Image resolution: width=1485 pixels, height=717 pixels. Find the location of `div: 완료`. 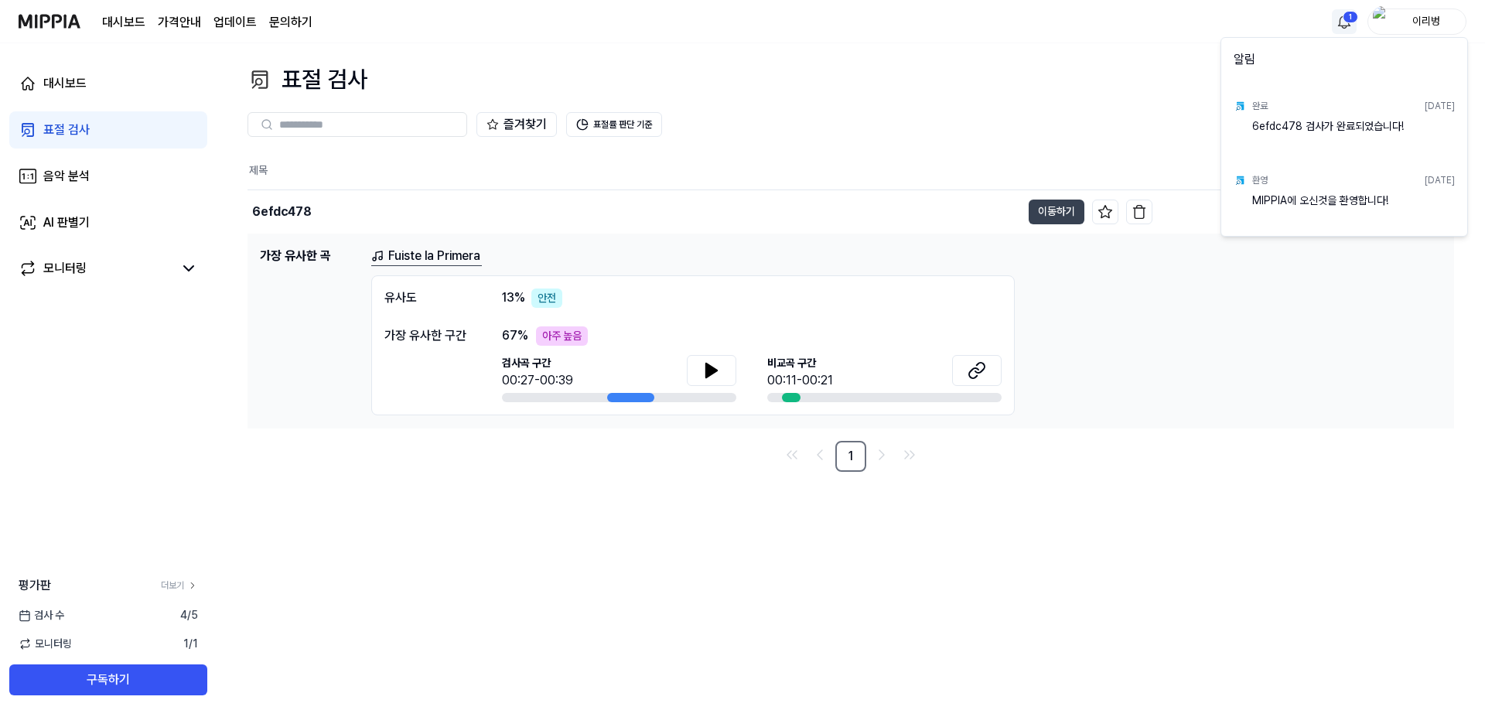

div: 완료 is located at coordinates (1260, 106).